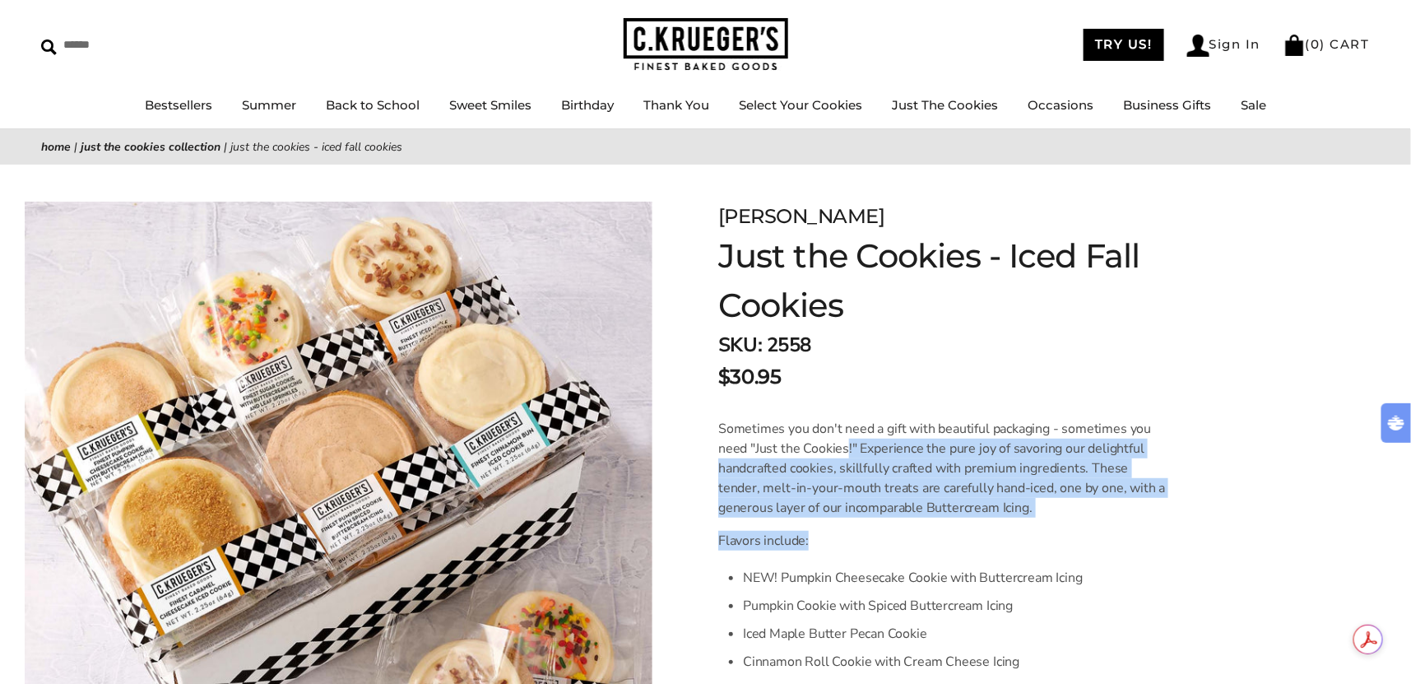  I want to click on strong: SKU:, so click(740, 345).